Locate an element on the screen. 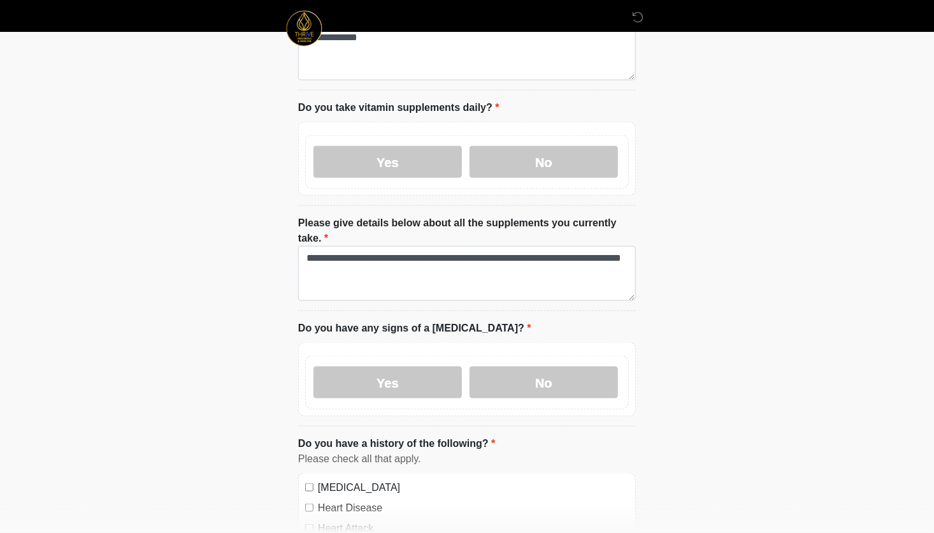  input: Heart Attack is located at coordinates (309, 528).